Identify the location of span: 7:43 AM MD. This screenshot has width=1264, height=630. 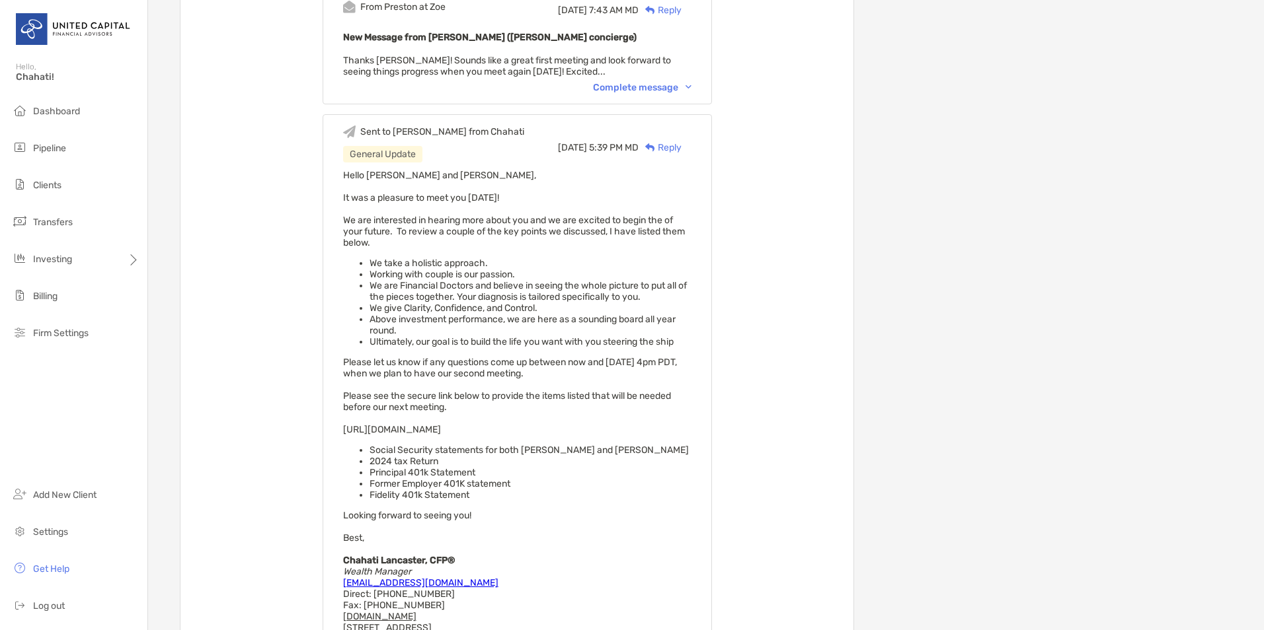
(613, 10).